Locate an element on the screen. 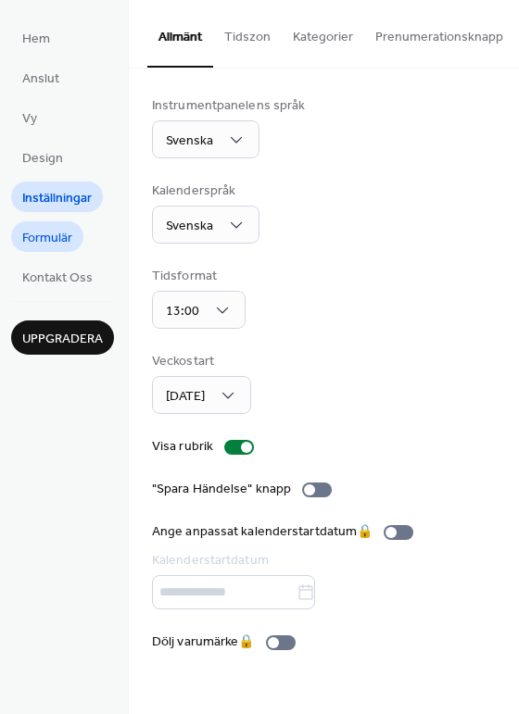  span: Anslut is located at coordinates (41, 79).